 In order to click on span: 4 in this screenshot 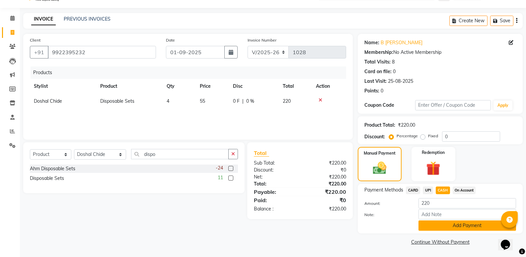, I will do `click(168, 101)`.